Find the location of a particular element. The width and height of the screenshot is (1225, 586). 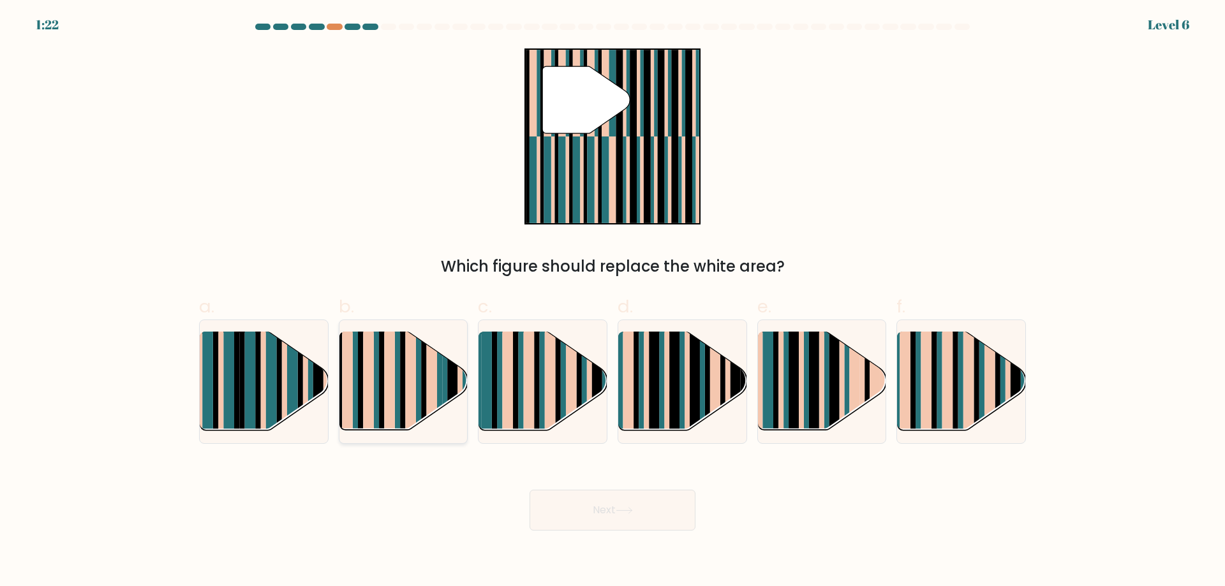

span: a. is located at coordinates (207, 306).